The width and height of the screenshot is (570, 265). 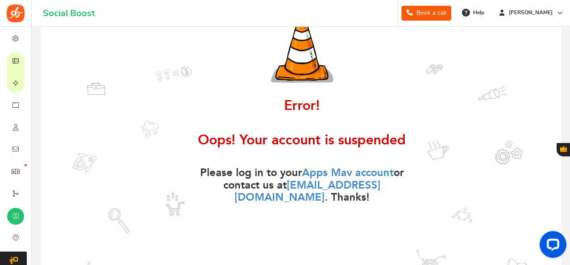 What do you see at coordinates (426, 13) in the screenshot?
I see `a: Book a call` at bounding box center [426, 13].